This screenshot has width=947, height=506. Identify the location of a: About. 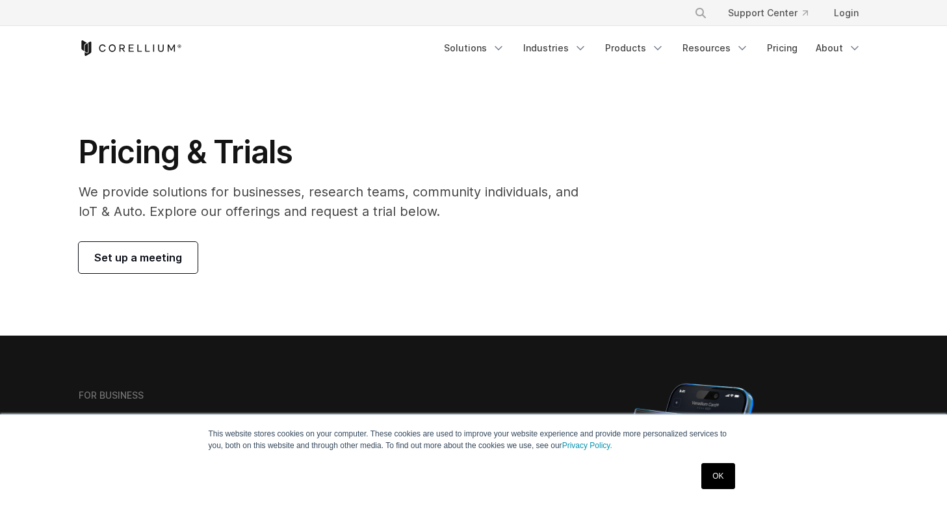
(838, 48).